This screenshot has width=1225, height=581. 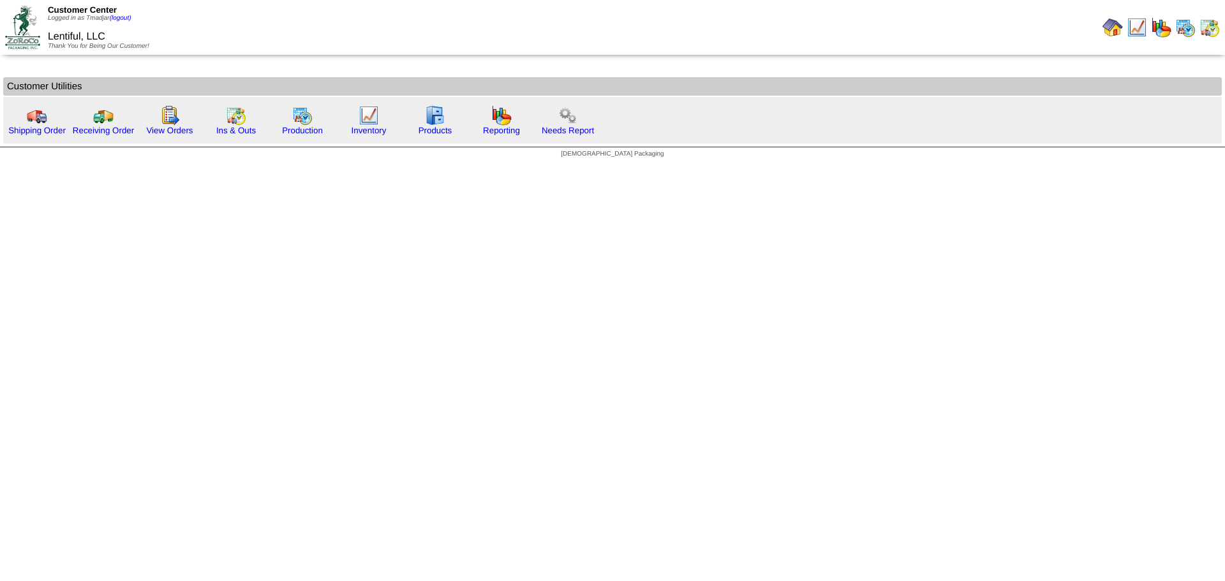 What do you see at coordinates (1112, 27) in the screenshot?
I see `img: home.gif` at bounding box center [1112, 27].